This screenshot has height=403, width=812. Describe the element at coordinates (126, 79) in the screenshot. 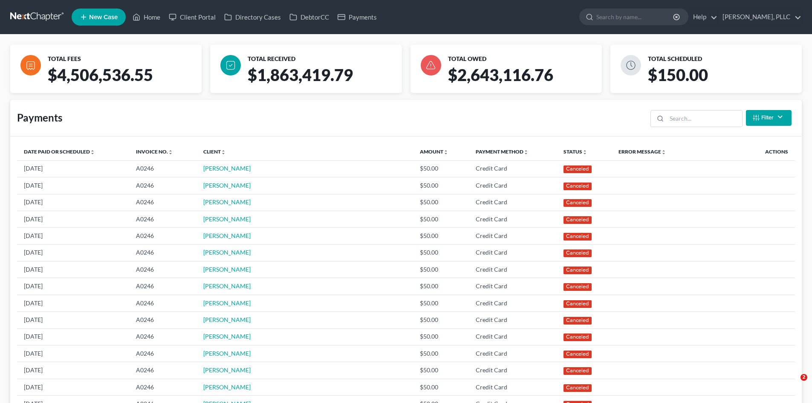

I see `div: $4,506,536.55` at that location.